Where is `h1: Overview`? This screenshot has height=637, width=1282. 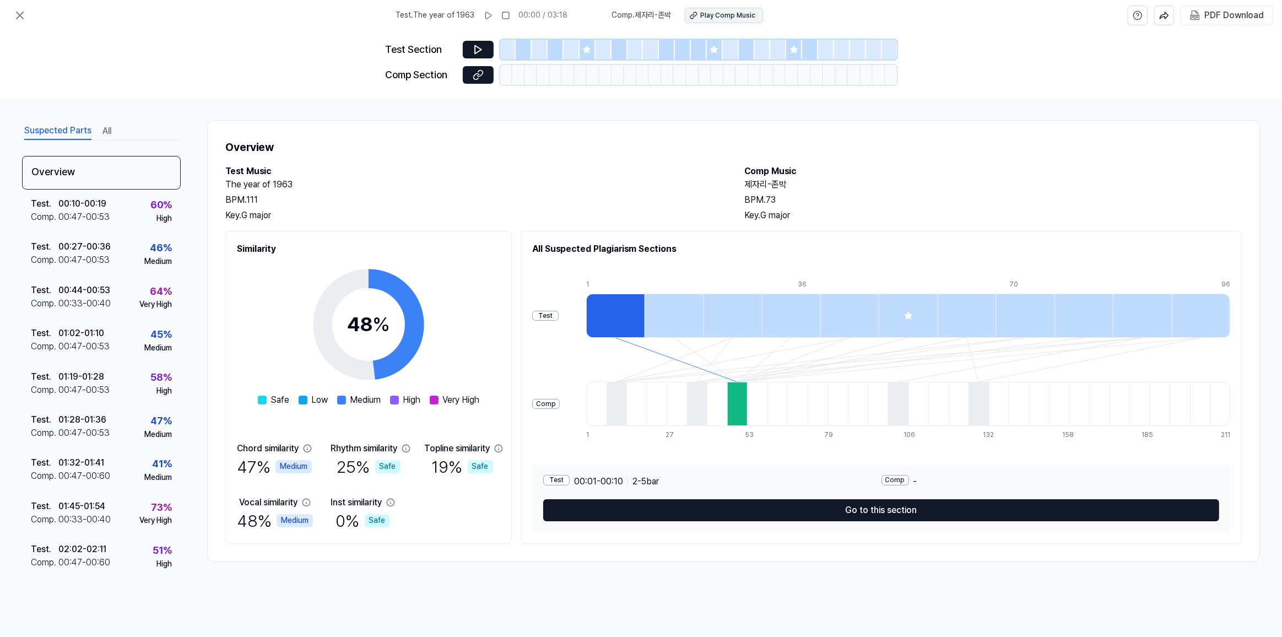 h1: Overview is located at coordinates (733, 147).